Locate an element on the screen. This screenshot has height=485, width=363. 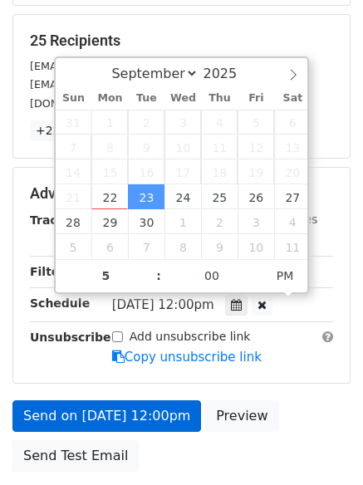
span: August 31, 2025 is located at coordinates (74, 122).